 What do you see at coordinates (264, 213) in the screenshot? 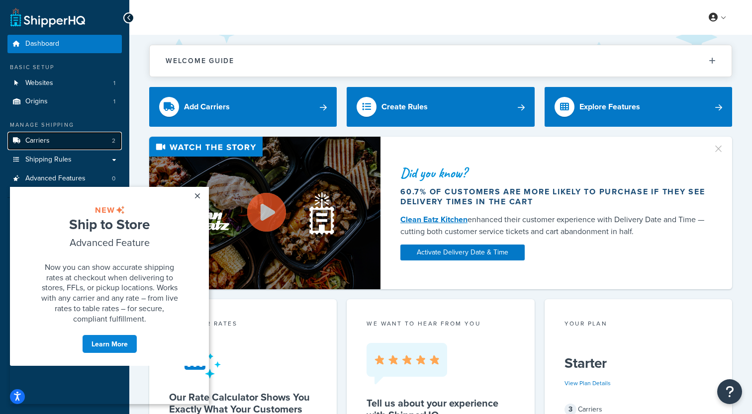
I see `img: Video thumbnail` at bounding box center [264, 213].